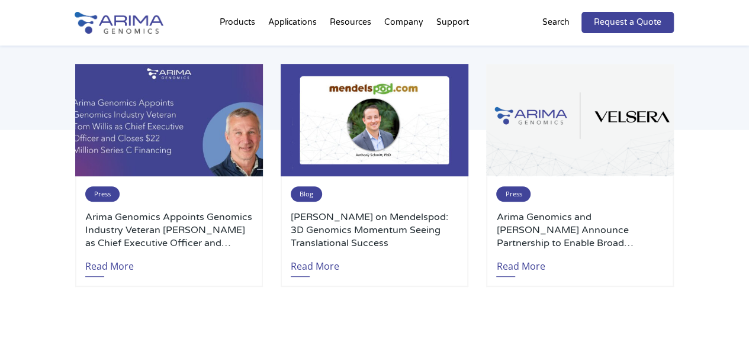 The width and height of the screenshot is (749, 346). I want to click on img: Arima-Genomics-and-Velsera-Logos-500x300.png, so click(580, 120).